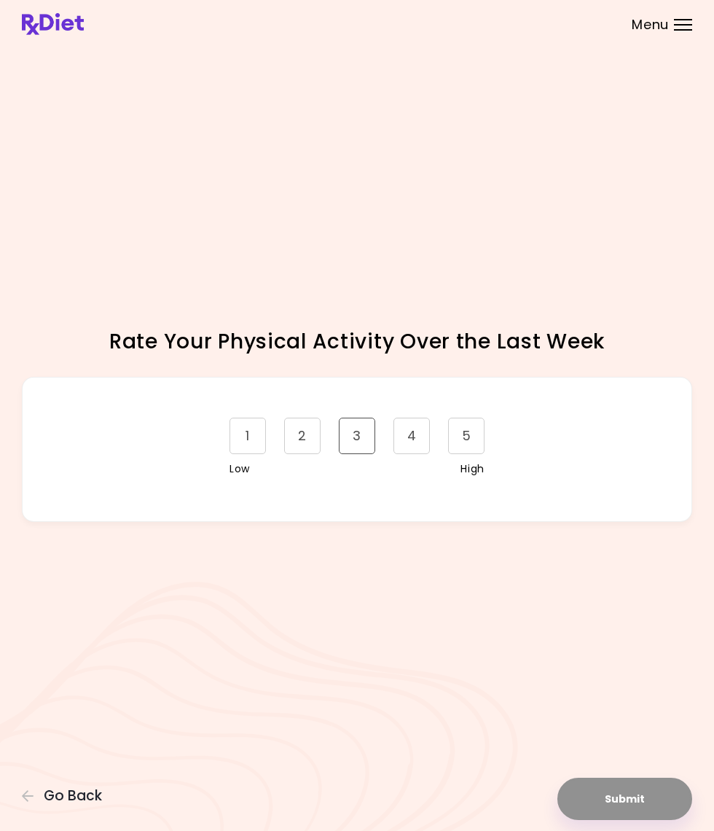  Describe the element at coordinates (357, 436) in the screenshot. I see `div: 3` at that location.